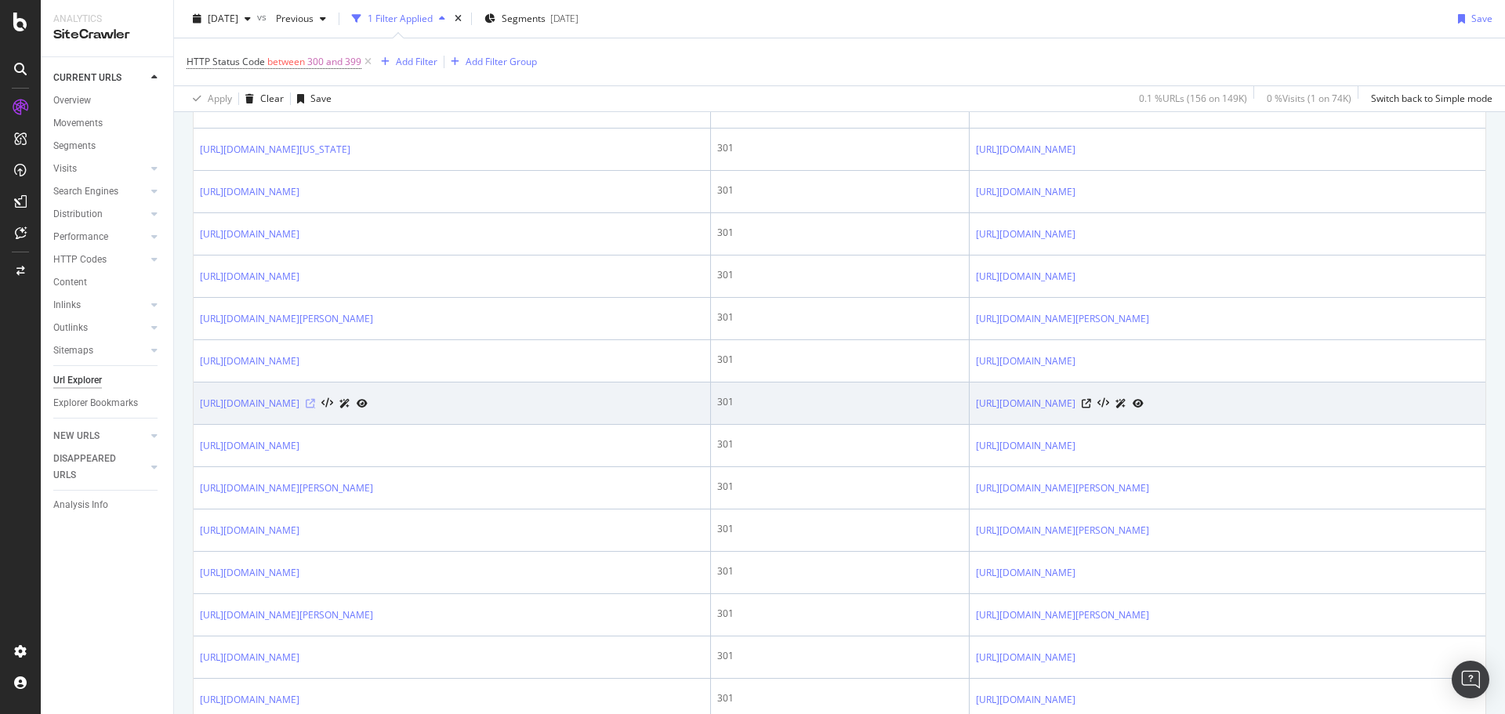  I want to click on div: Analysis Info, so click(81, 505).